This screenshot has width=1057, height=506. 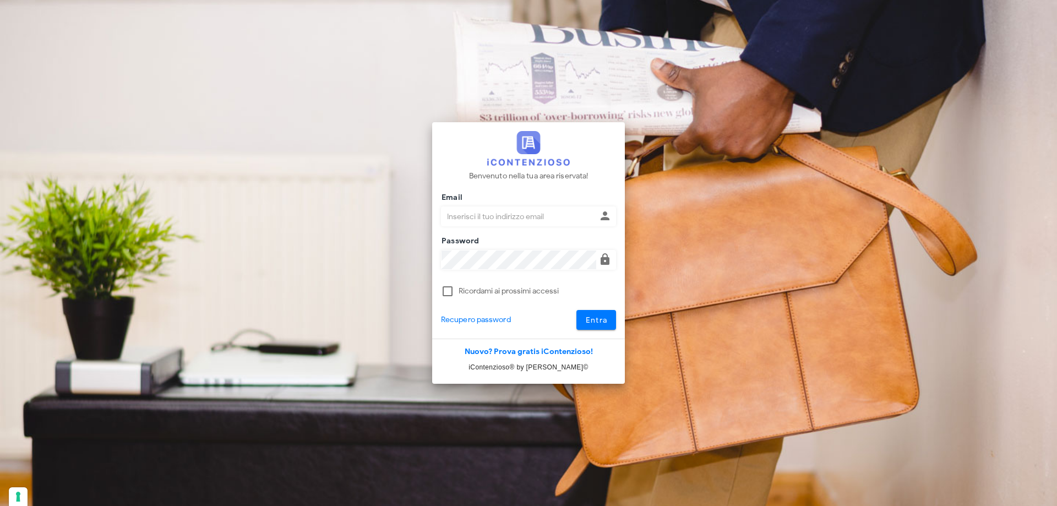 I want to click on label: Password, so click(x=459, y=241).